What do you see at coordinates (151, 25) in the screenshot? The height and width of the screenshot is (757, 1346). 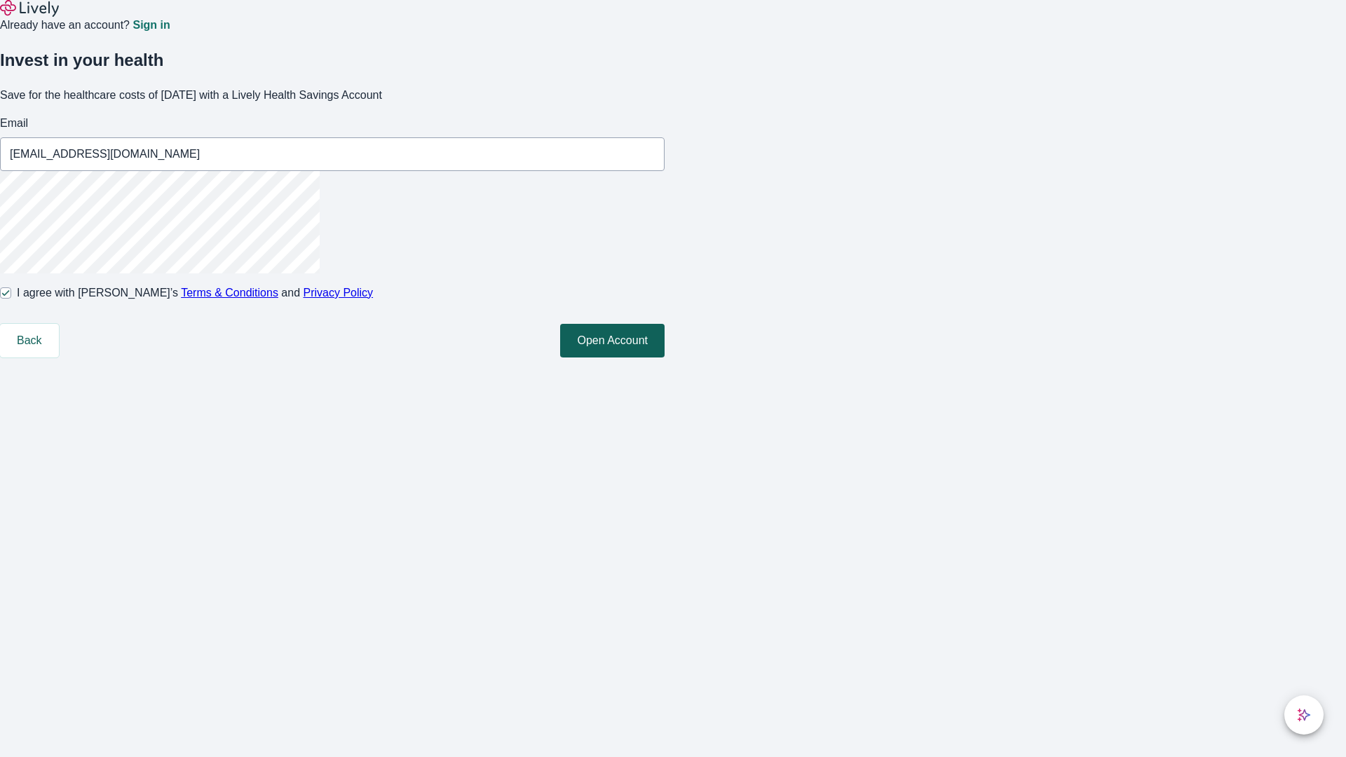 I see `div: Sign in` at bounding box center [151, 25].